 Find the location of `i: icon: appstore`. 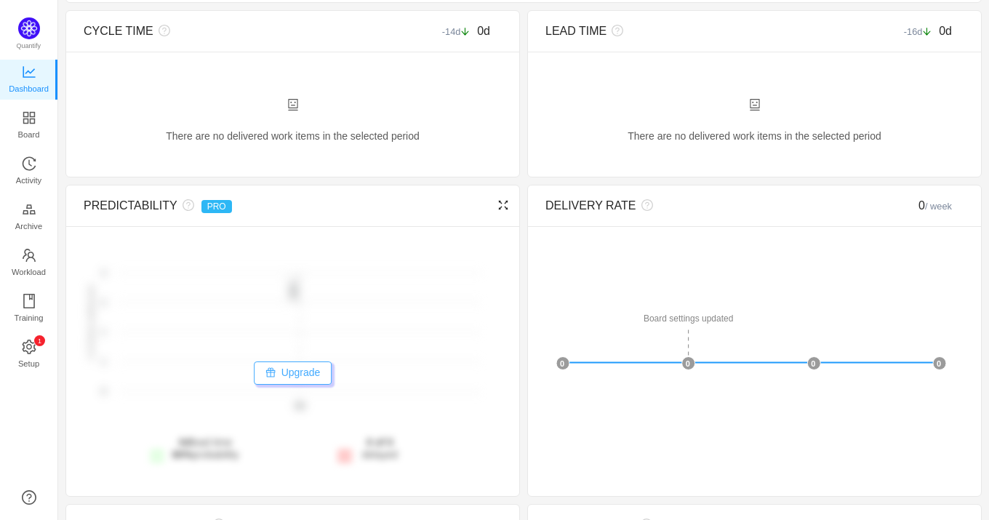

i: icon: appstore is located at coordinates (29, 118).